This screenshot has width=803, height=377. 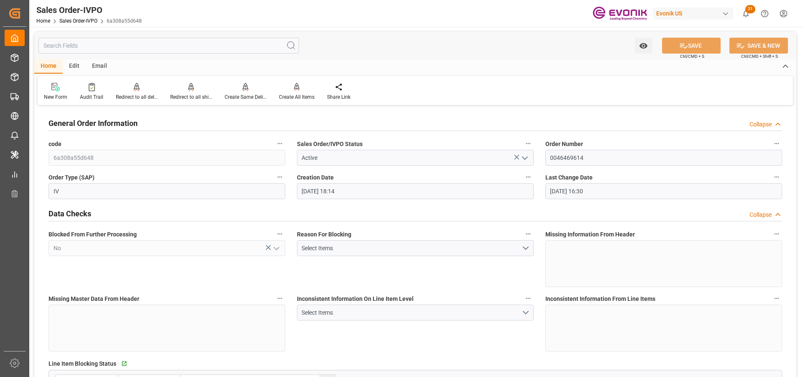 What do you see at coordinates (137, 97) in the screenshot?
I see `div: Redirect to all deliveries` at bounding box center [137, 97].